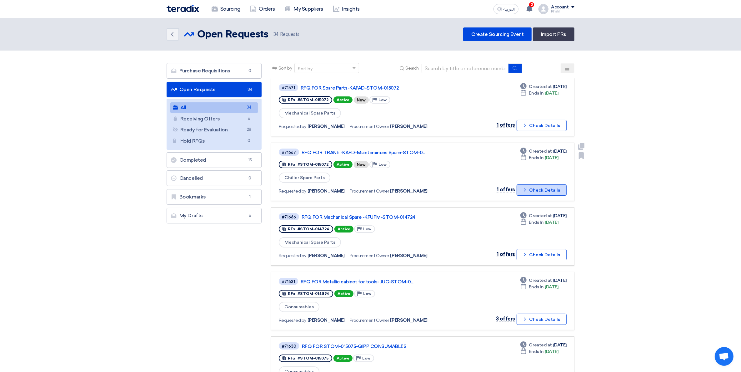  What do you see at coordinates (313, 229) in the screenshot?
I see `span: #STOM-014724` at bounding box center [313, 229].